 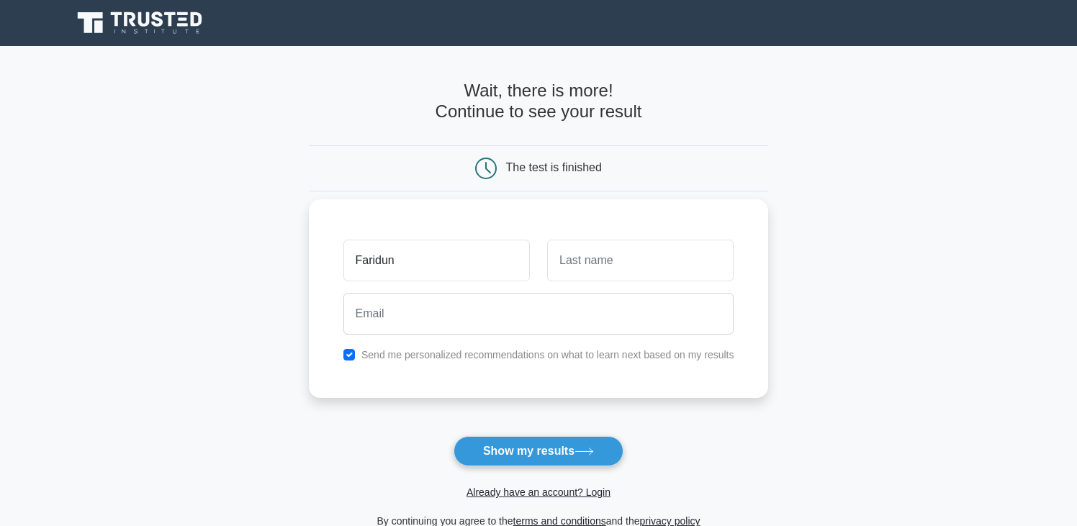 What do you see at coordinates (640, 261) in the screenshot?
I see `input: Last name` at bounding box center [640, 261].